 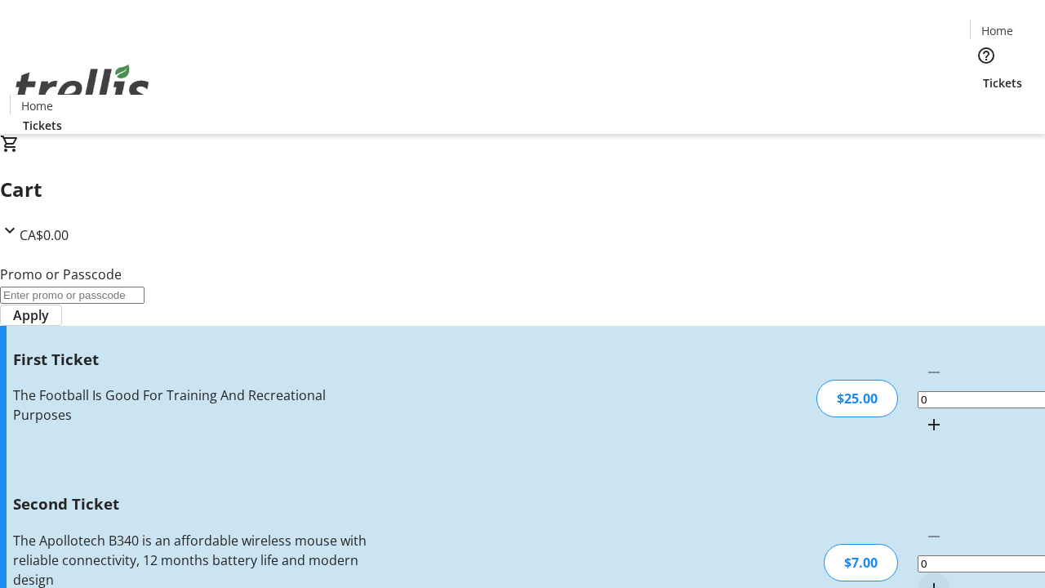 What do you see at coordinates (987, 56) in the screenshot?
I see `button: Help` at bounding box center [987, 56].